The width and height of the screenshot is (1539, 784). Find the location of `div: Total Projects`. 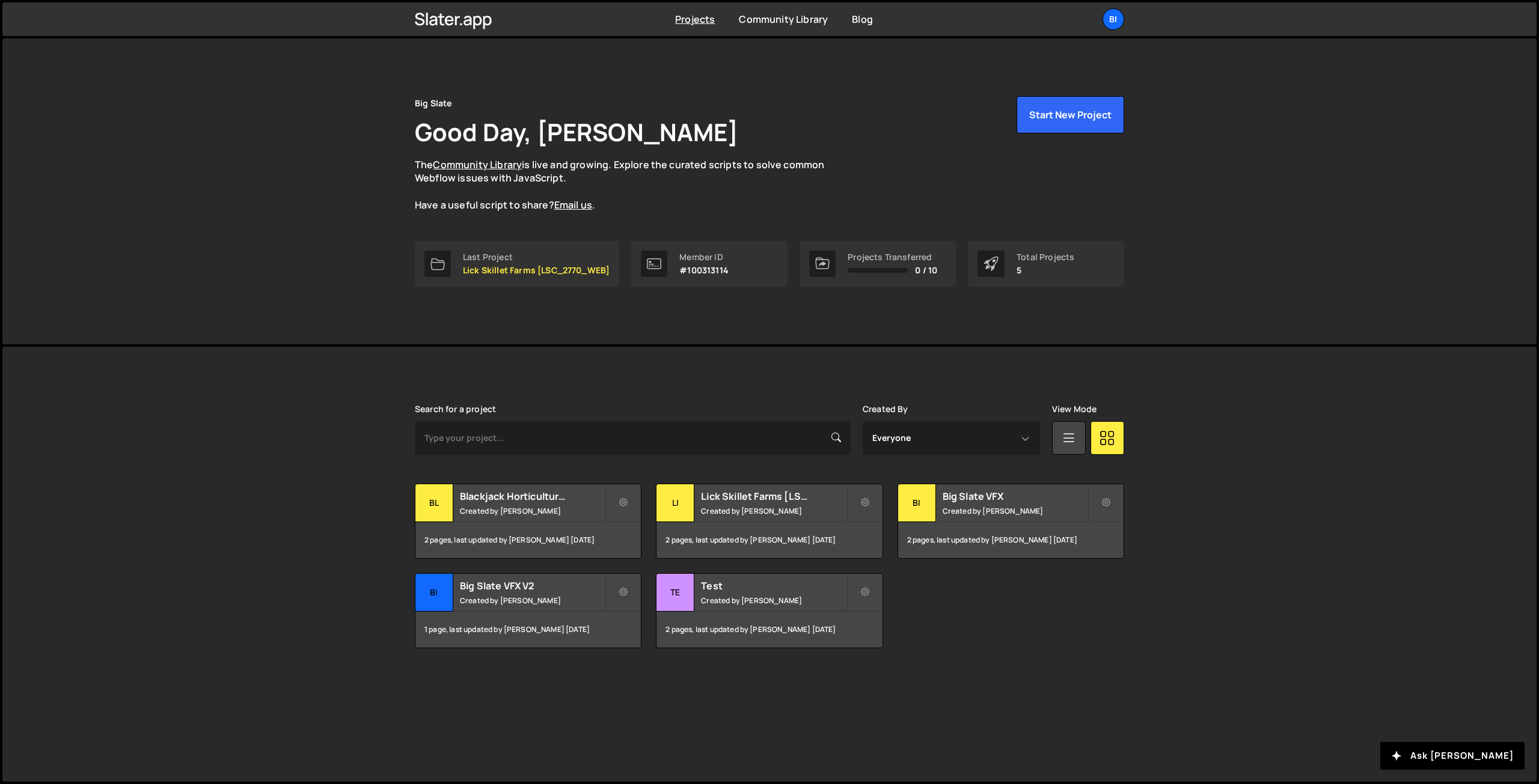

div: Total Projects is located at coordinates (1046, 258).